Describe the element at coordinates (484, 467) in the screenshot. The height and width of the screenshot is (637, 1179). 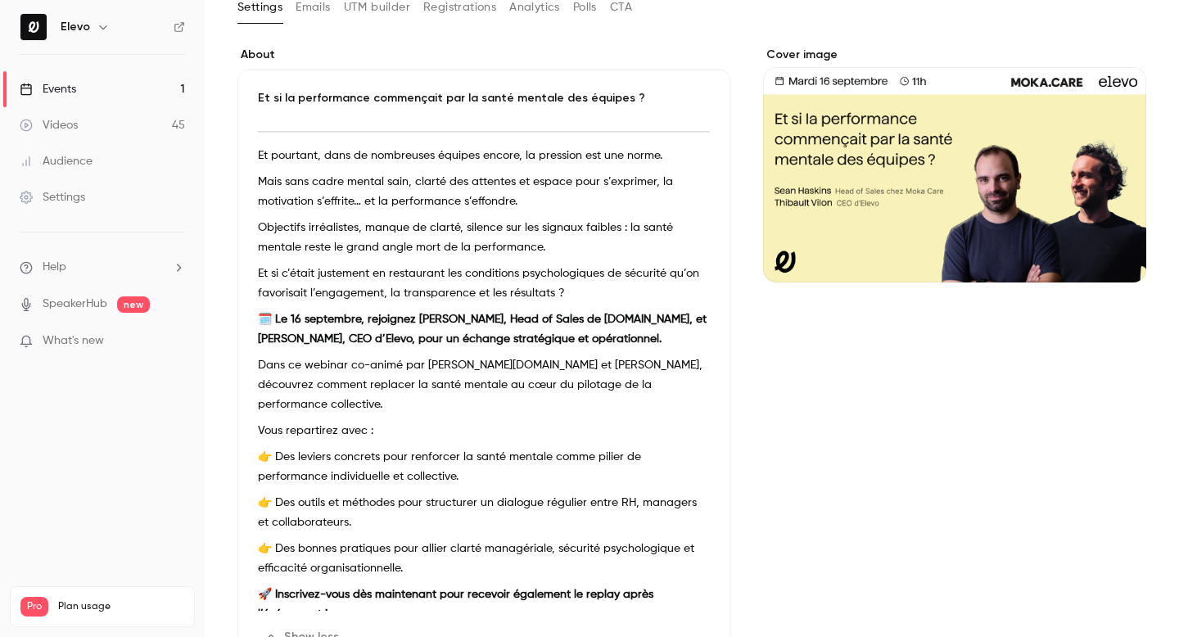
I see `p: 👉 Des leviers concrets pour renforcer la santé mentale comme pilier de performance individuelle e...` at that location.